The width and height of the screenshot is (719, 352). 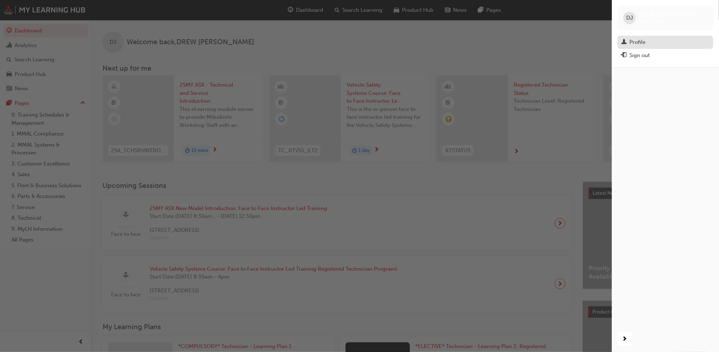 What do you see at coordinates (665, 55) in the screenshot?
I see `button: Sign out` at bounding box center [665, 55].